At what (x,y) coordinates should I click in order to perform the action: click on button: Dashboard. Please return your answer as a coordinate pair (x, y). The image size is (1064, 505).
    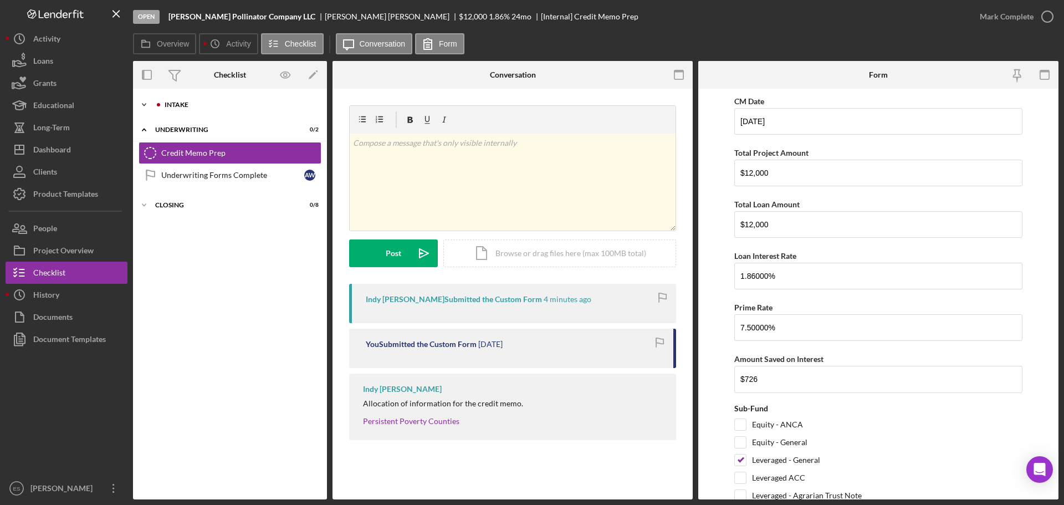
    Looking at the image, I should click on (66, 150).